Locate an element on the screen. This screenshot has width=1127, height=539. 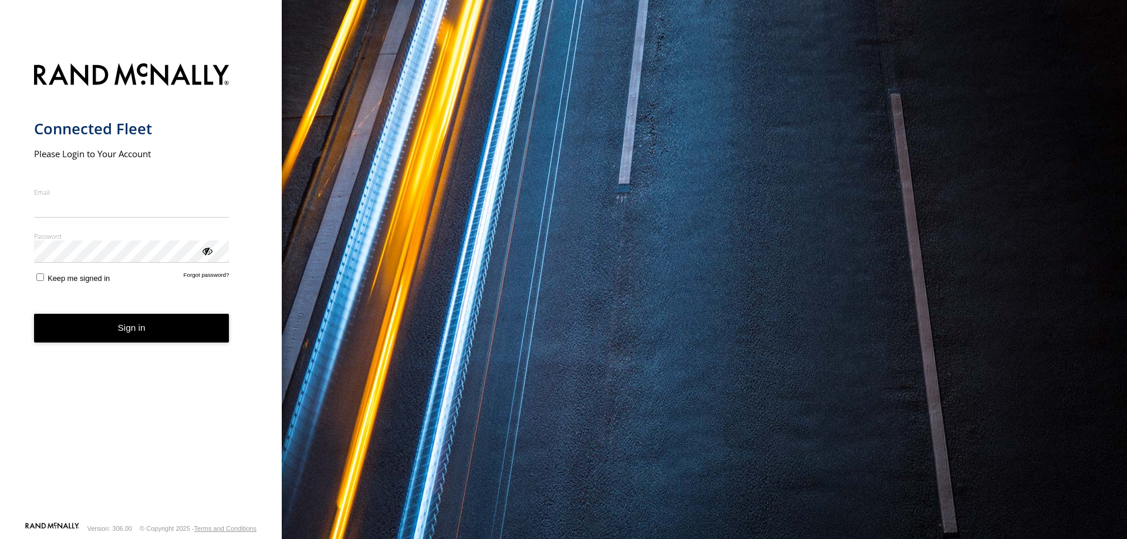
label: Password is located at coordinates (131, 236).